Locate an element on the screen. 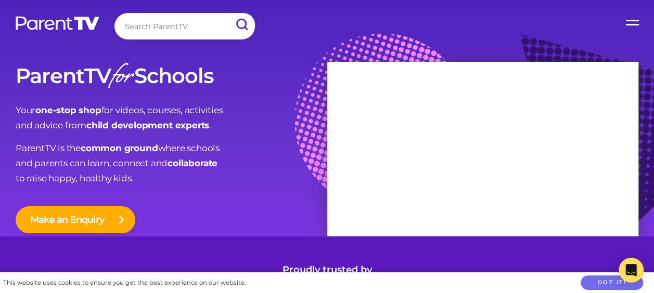 The image size is (654, 293). div: Open Intercom Messenger is located at coordinates (631, 270).